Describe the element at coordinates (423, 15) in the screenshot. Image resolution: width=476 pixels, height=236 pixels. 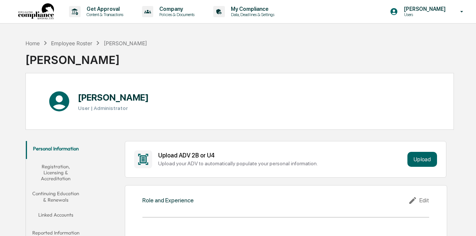
I see `p: Users` at that location.